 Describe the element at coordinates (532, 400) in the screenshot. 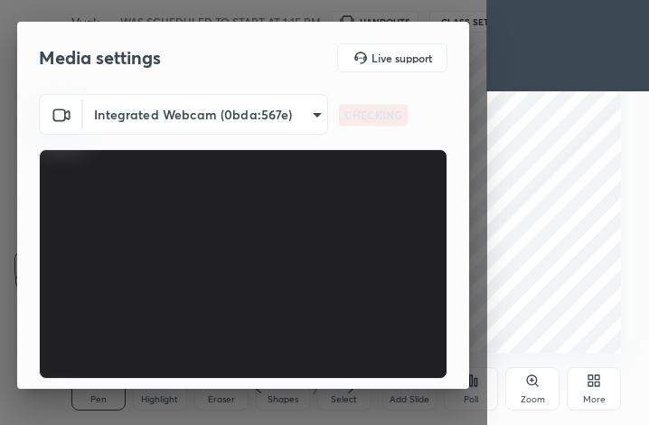

I see `div: Zoom` at that location.